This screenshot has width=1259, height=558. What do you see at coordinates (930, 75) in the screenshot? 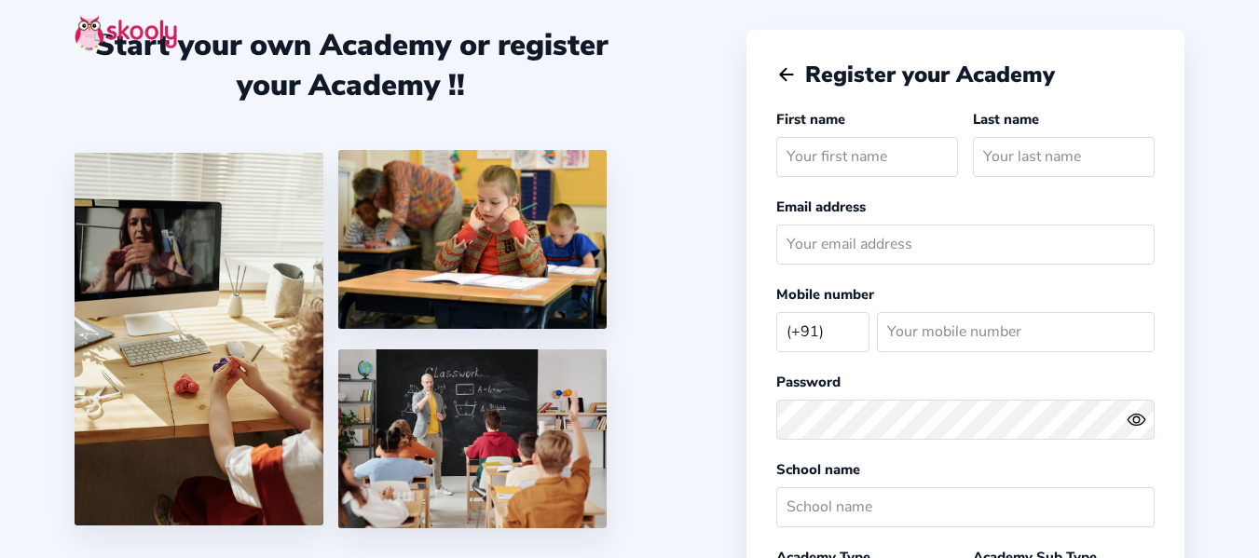
I see `span: Register your Academy` at bounding box center [930, 75].